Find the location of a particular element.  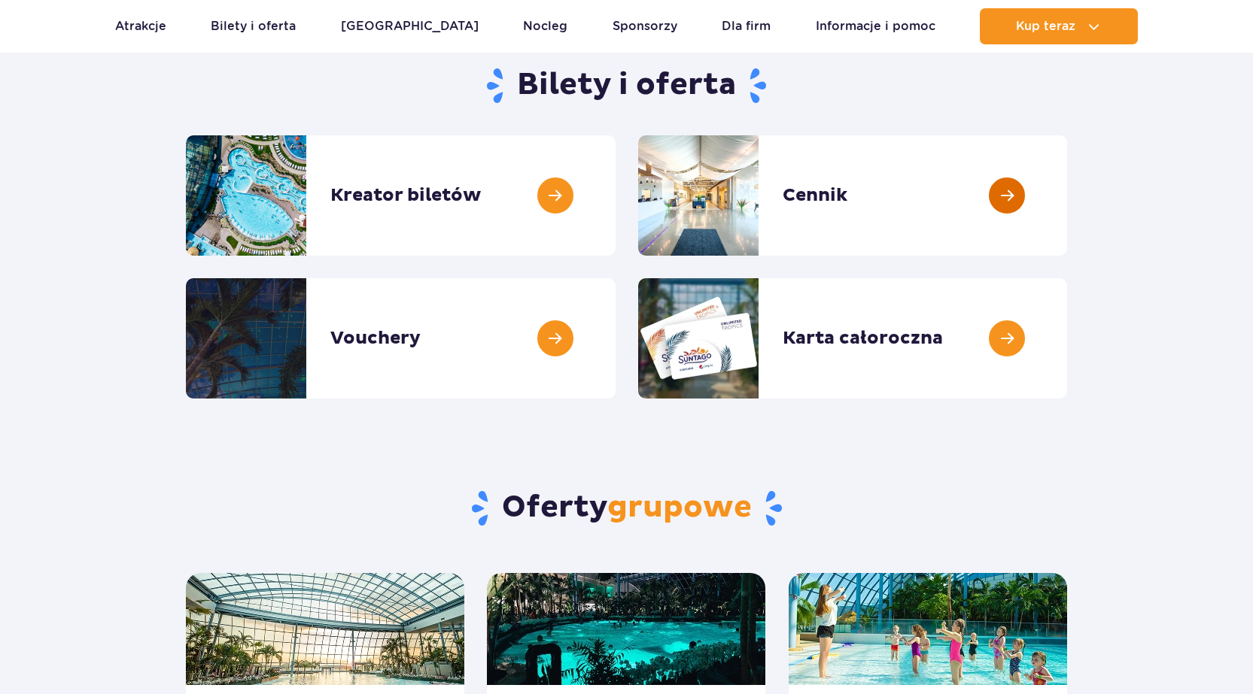

h2: Oferty is located at coordinates (626, 509).